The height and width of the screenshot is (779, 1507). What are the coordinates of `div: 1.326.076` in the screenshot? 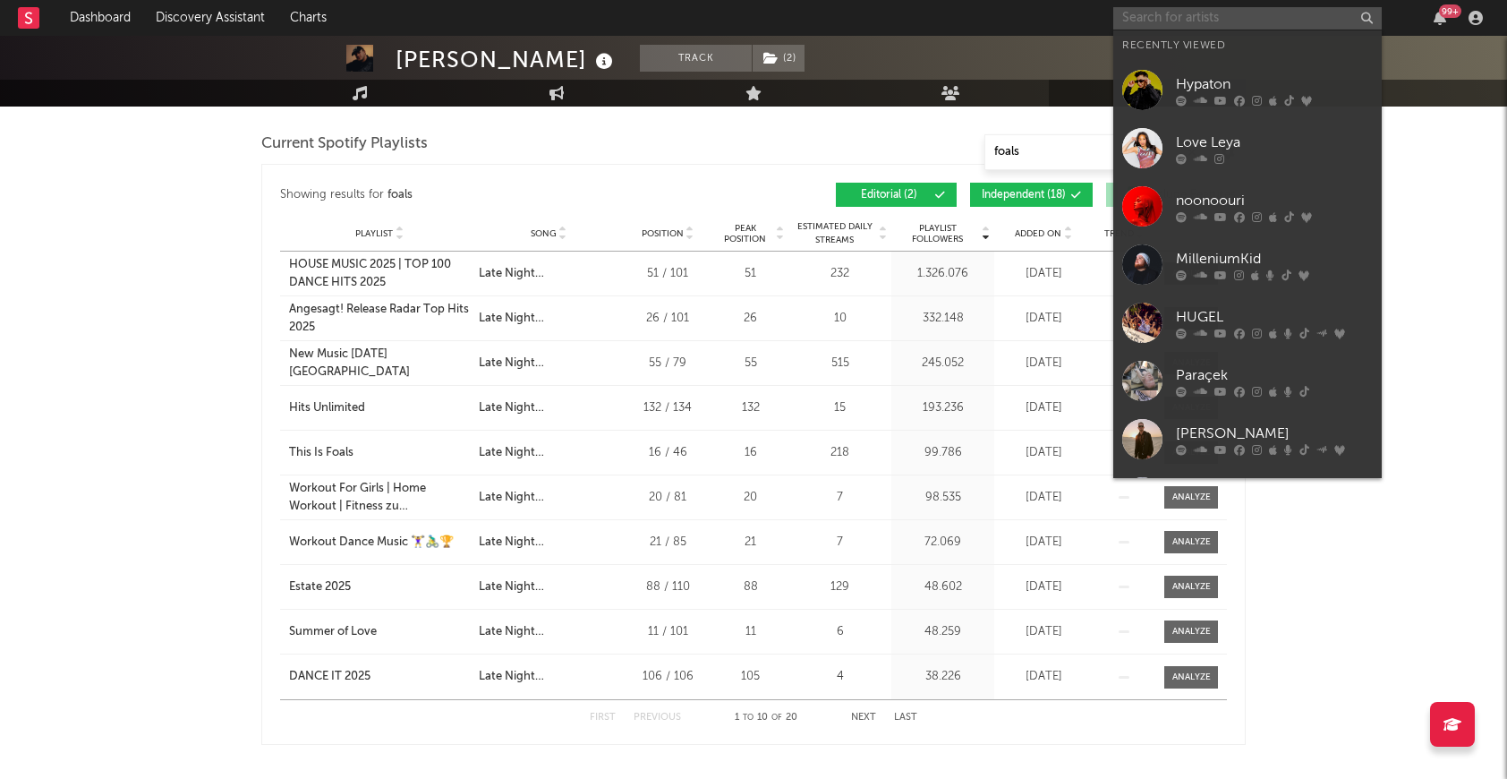 It's located at (943, 274).